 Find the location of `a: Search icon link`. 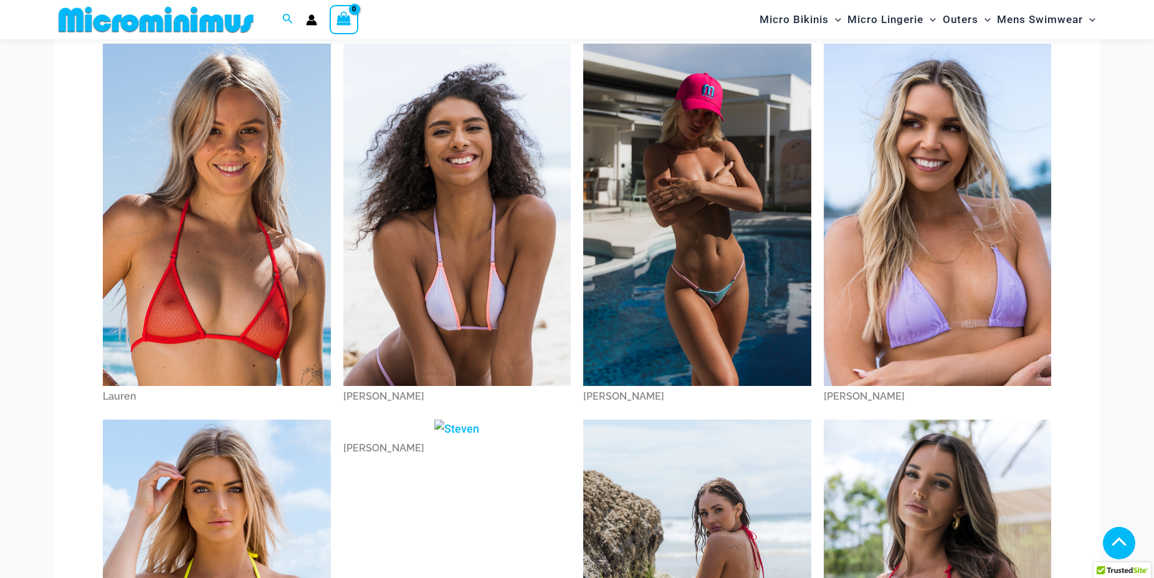

a: Search icon link is located at coordinates (288, 19).